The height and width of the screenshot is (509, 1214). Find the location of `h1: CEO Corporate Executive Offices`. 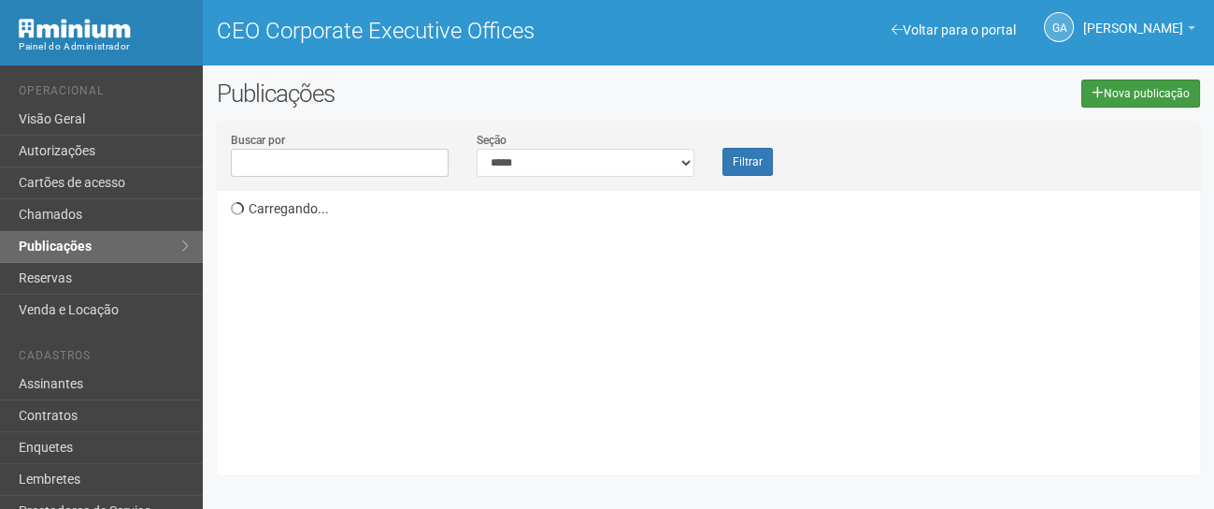

h1: CEO Corporate Executive Offices is located at coordinates (455, 31).